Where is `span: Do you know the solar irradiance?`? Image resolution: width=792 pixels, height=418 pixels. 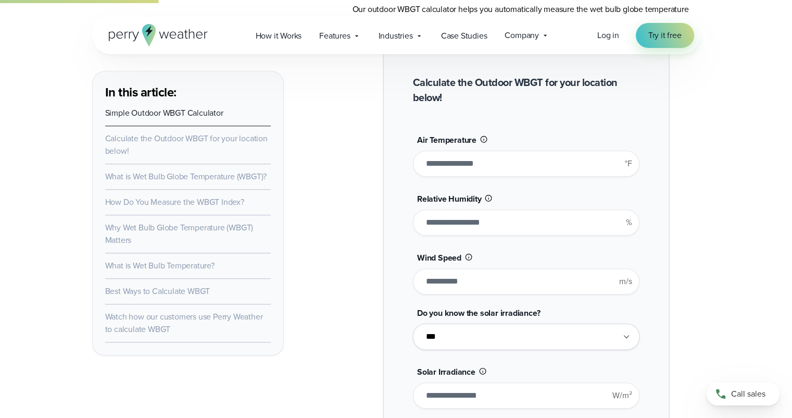 span: Do you know the solar irradiance? is located at coordinates (478, 312).